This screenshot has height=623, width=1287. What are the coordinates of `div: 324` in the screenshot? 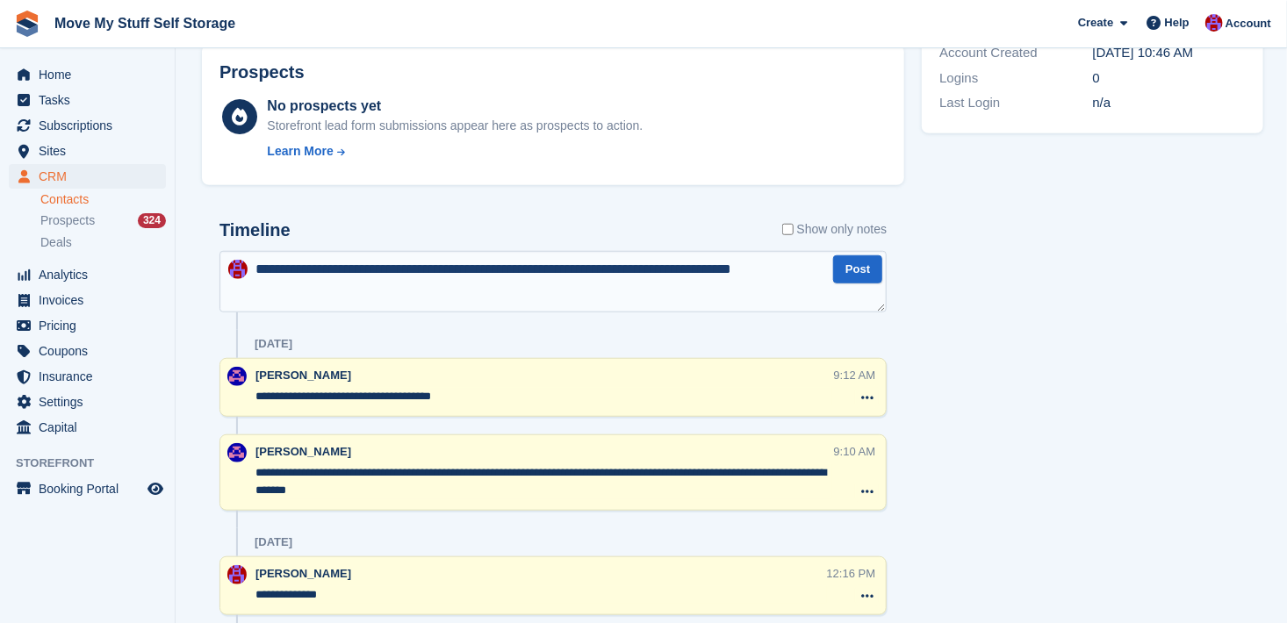 It's located at (152, 220).